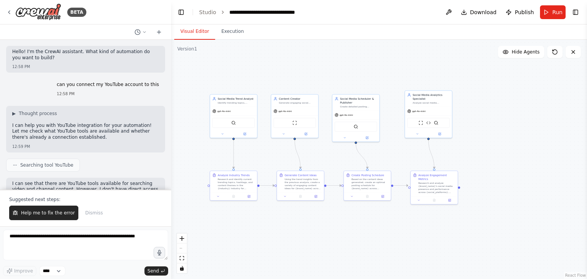 This screenshot has height=279, width=587. What do you see at coordinates (434, 187) in the screenshot?
I see `div: Analyze Engagement MetricsResearch and analyze {brand_name}'s social media presence and performan...` at bounding box center [434, 187].